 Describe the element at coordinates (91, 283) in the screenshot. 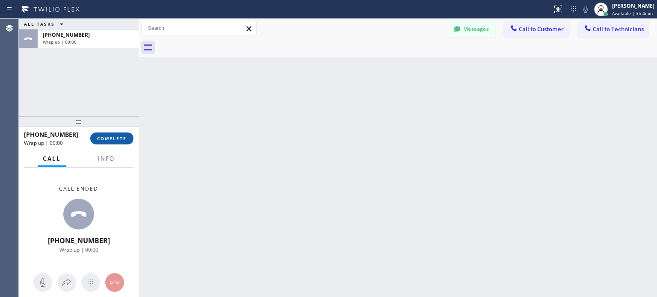

I see `button: Open dialpad` at that location.